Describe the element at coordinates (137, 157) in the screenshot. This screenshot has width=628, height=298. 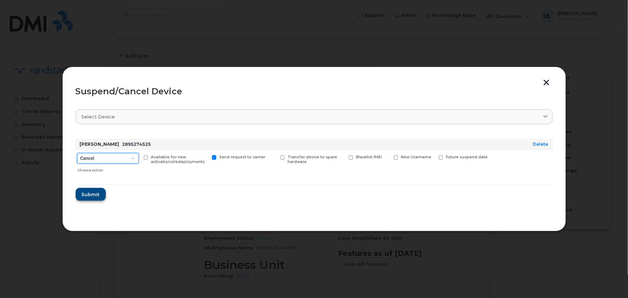
I see `input: Available for new activations/redeployments` at that location.